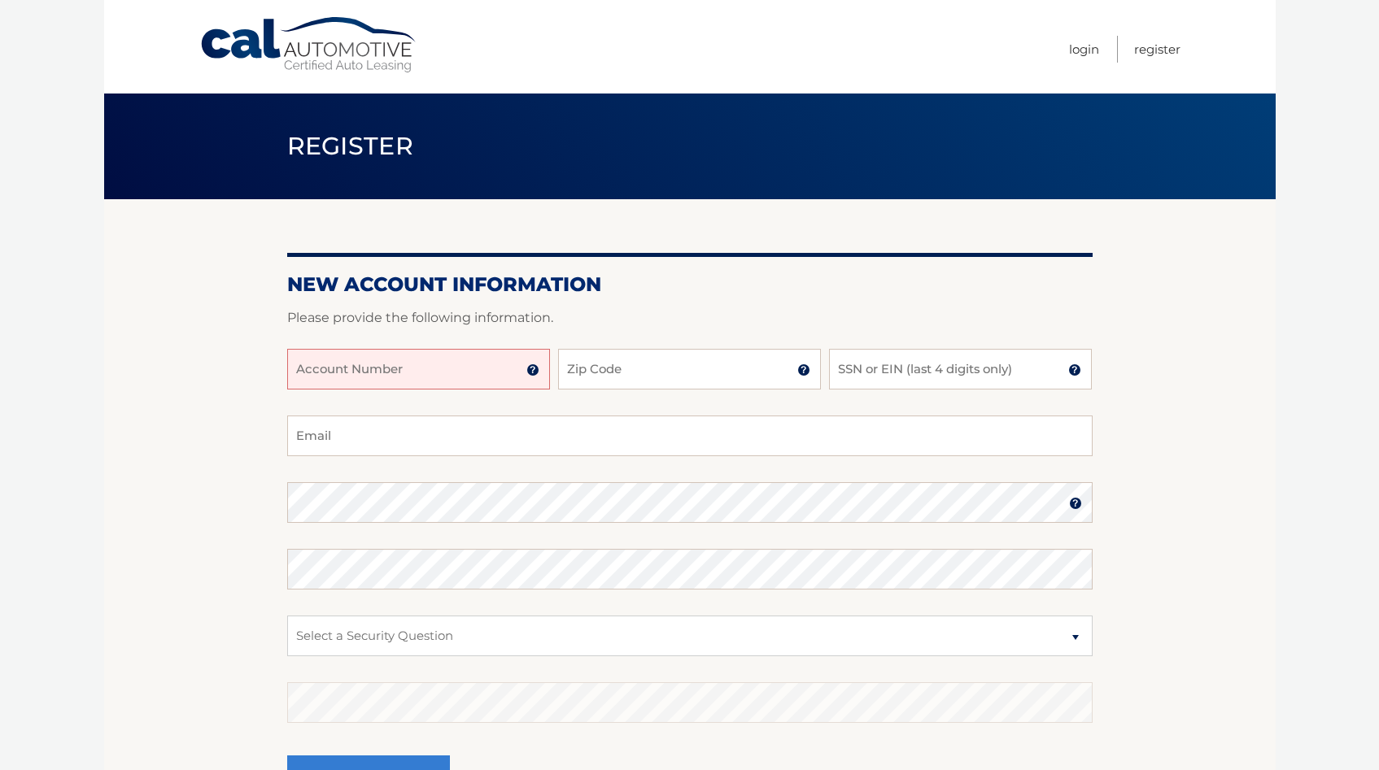  What do you see at coordinates (418, 369) in the screenshot?
I see `input: Account Number` at bounding box center [418, 369].